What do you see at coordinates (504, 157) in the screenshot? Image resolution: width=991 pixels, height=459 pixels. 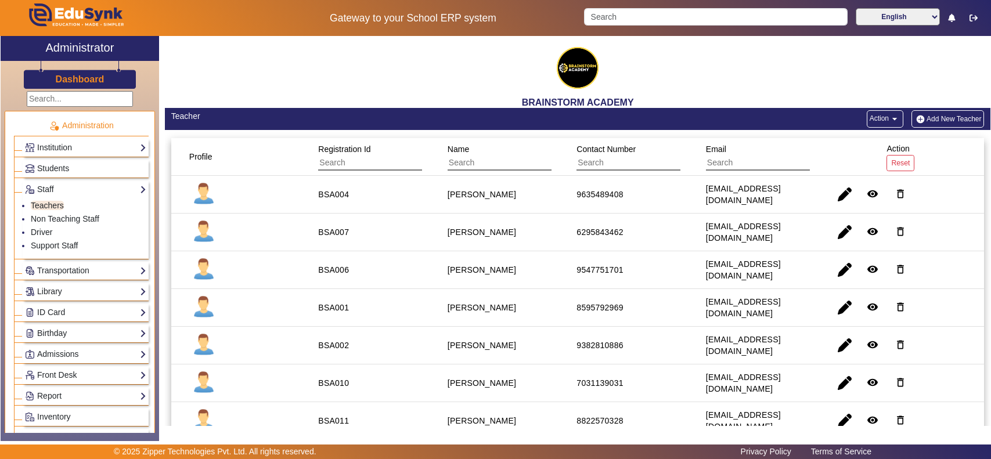 I see `div: Name` at bounding box center [504, 157].